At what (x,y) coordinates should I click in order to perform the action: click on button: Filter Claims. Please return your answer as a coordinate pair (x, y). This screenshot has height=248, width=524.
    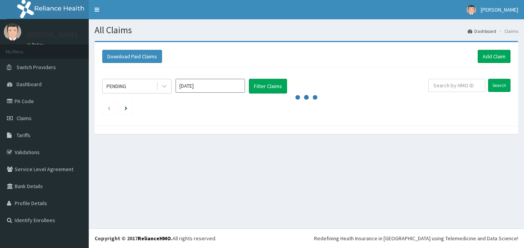
    Looking at the image, I should click on (268, 86).